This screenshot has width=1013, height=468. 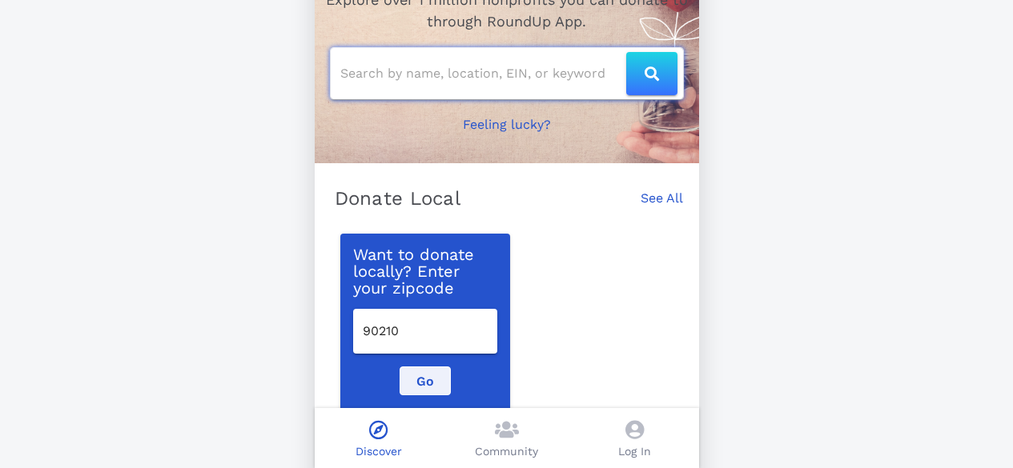 What do you see at coordinates (483, 74) in the screenshot?
I see `input: Search by name, location, EIN, or keyword` at bounding box center [483, 74].